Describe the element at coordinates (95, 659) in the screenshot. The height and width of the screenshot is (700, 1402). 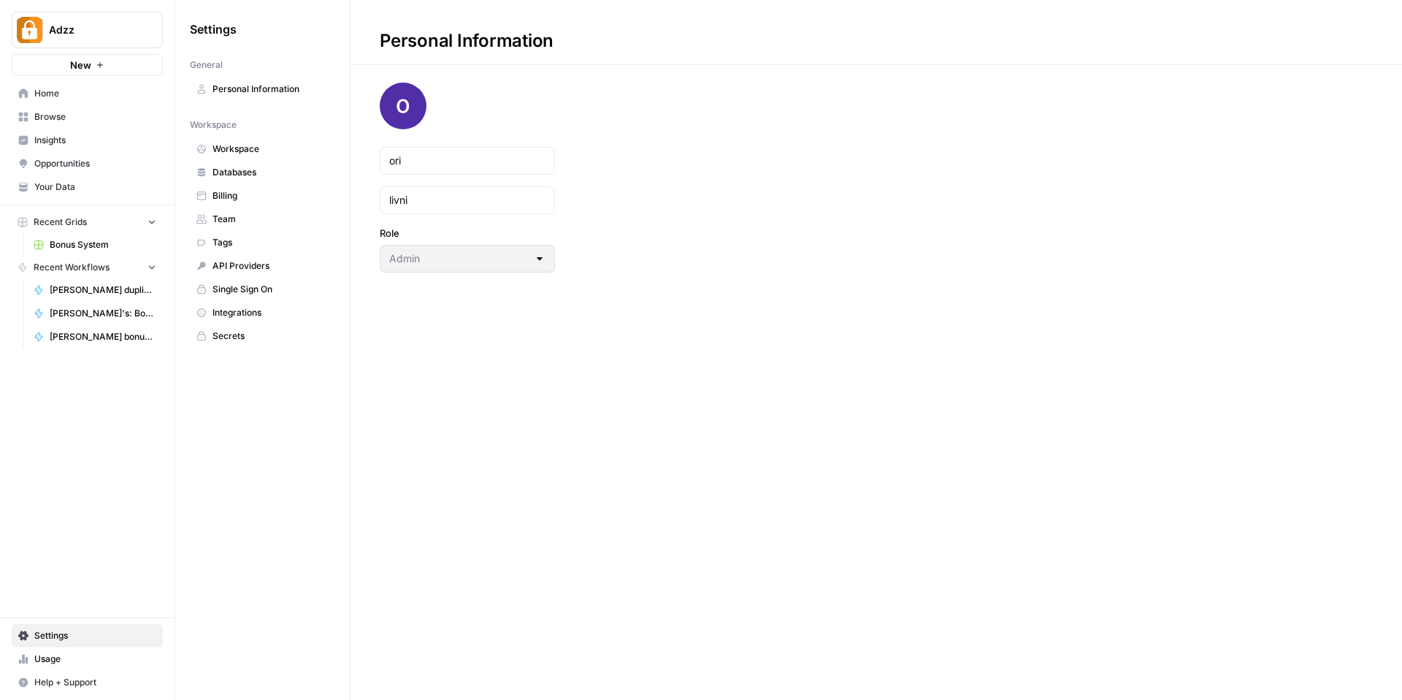
I see `span: Usage` at that location.